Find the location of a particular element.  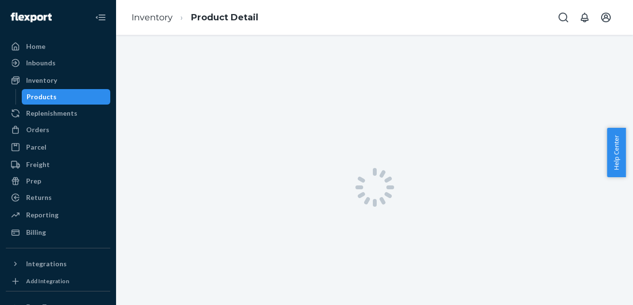

div: Returns is located at coordinates (39, 197).